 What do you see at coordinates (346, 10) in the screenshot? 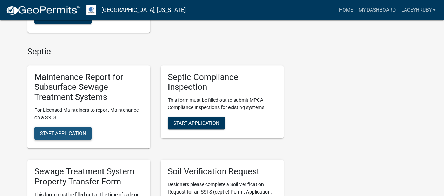
I see `a: Home` at bounding box center [346, 10].